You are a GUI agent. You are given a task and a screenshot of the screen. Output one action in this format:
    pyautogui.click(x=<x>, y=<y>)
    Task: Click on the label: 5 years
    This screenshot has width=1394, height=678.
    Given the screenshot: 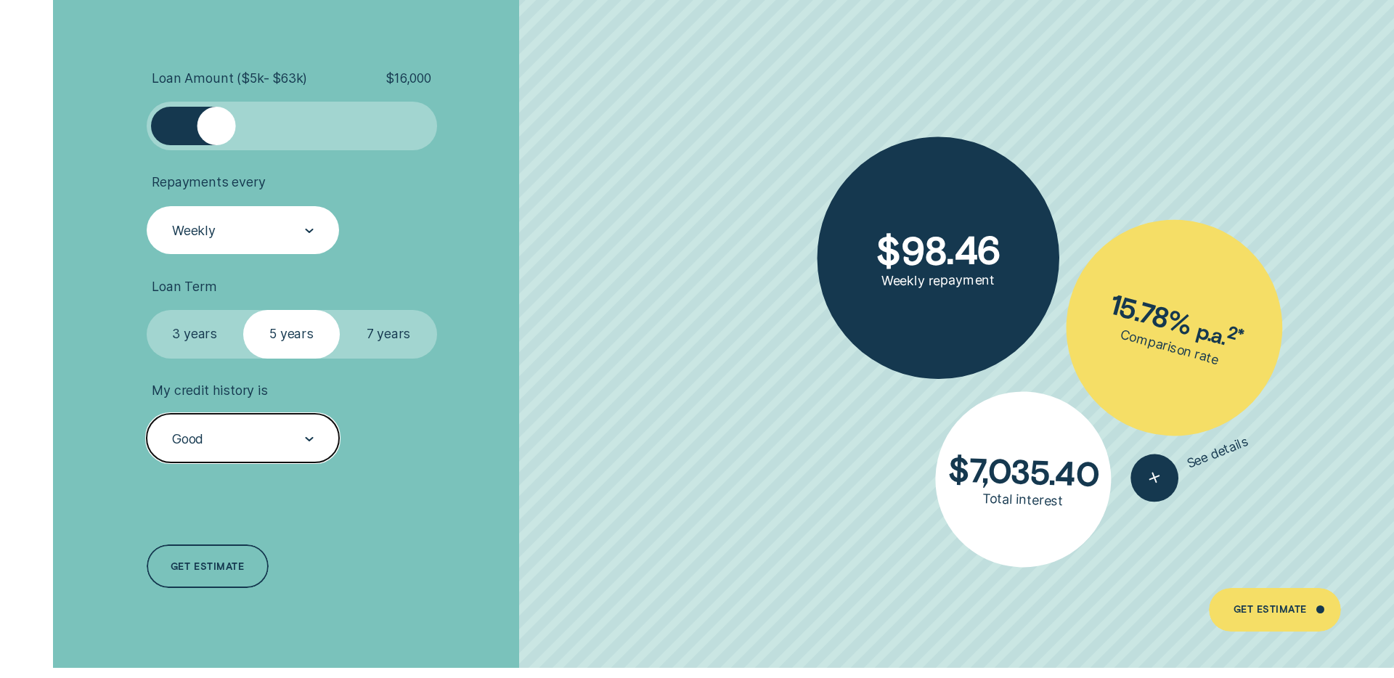 What is the action you would take?
    pyautogui.click(x=291, y=334)
    